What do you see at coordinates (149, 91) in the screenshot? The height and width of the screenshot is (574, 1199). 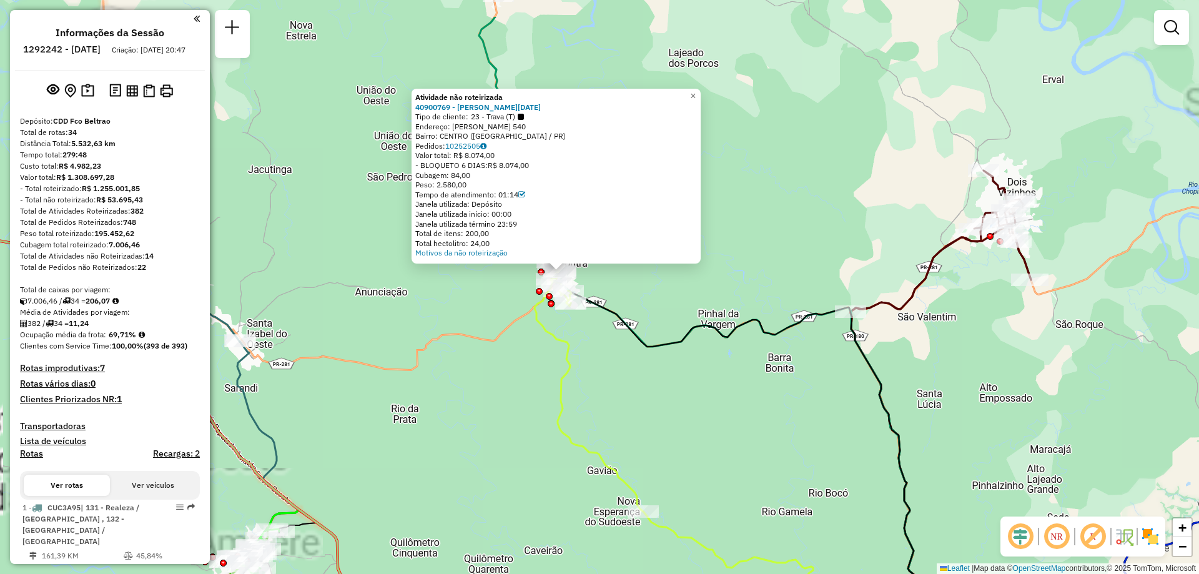 I see `button: Visualizar Romaneio` at bounding box center [149, 91].